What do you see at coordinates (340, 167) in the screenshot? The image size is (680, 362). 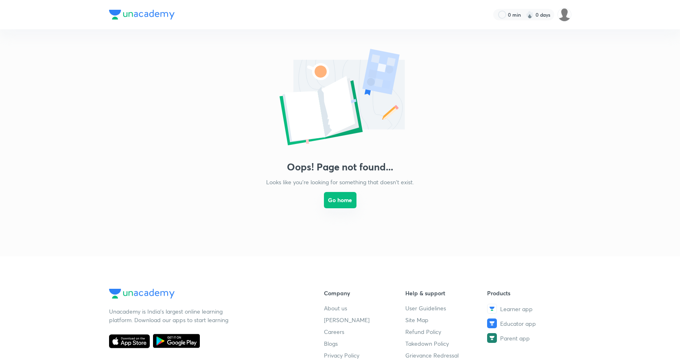 I see `h3: Oops! Page not found...` at bounding box center [340, 167].